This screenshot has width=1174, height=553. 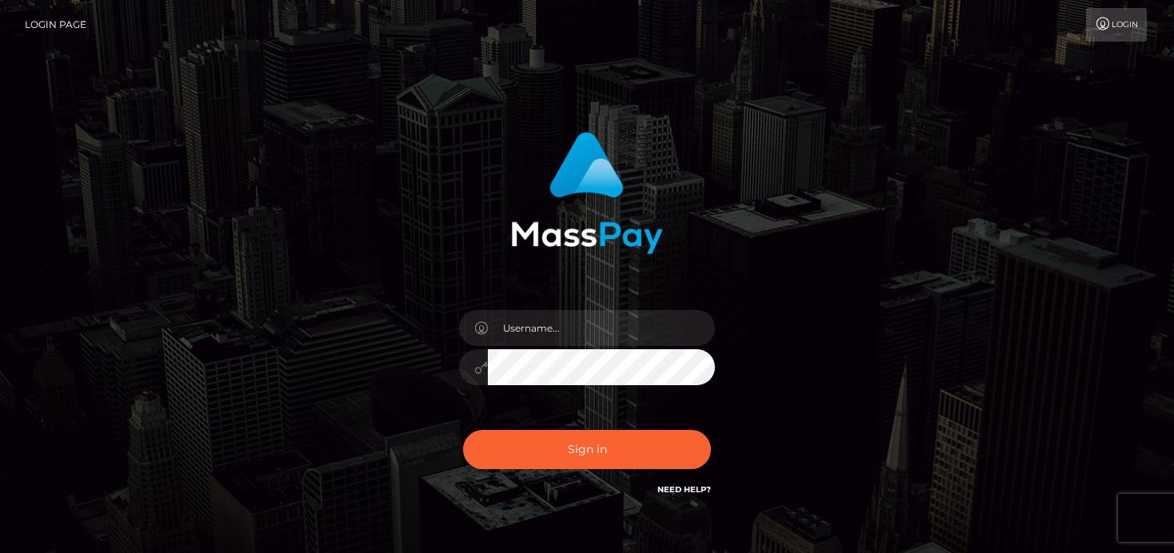 What do you see at coordinates (601, 328) in the screenshot?
I see `input: Username...` at bounding box center [601, 328].